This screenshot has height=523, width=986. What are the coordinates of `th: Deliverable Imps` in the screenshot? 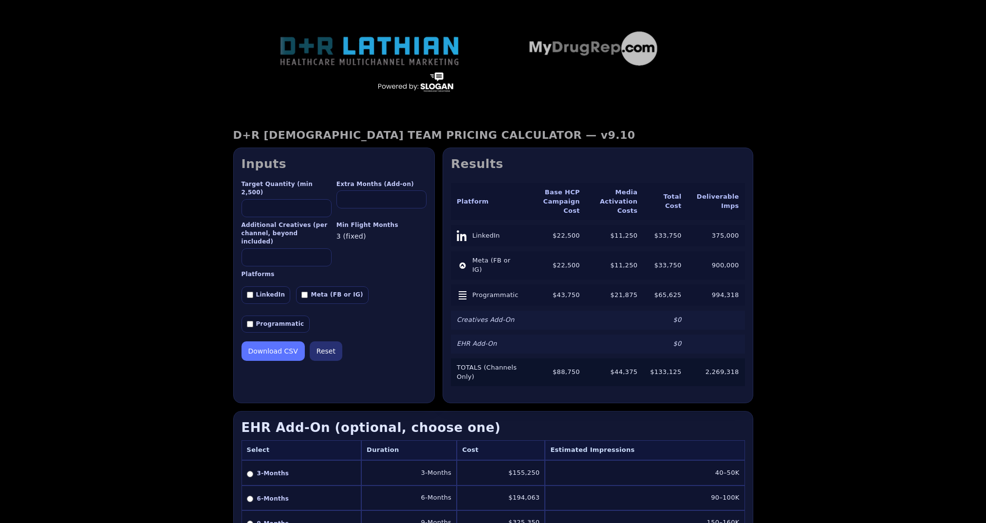 It's located at (716, 202).